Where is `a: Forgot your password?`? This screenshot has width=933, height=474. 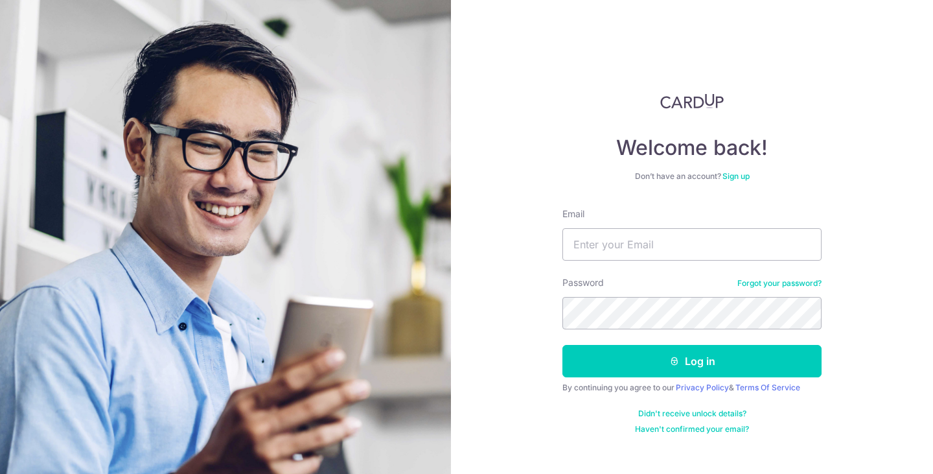
a: Forgot your password? is located at coordinates (779, 283).